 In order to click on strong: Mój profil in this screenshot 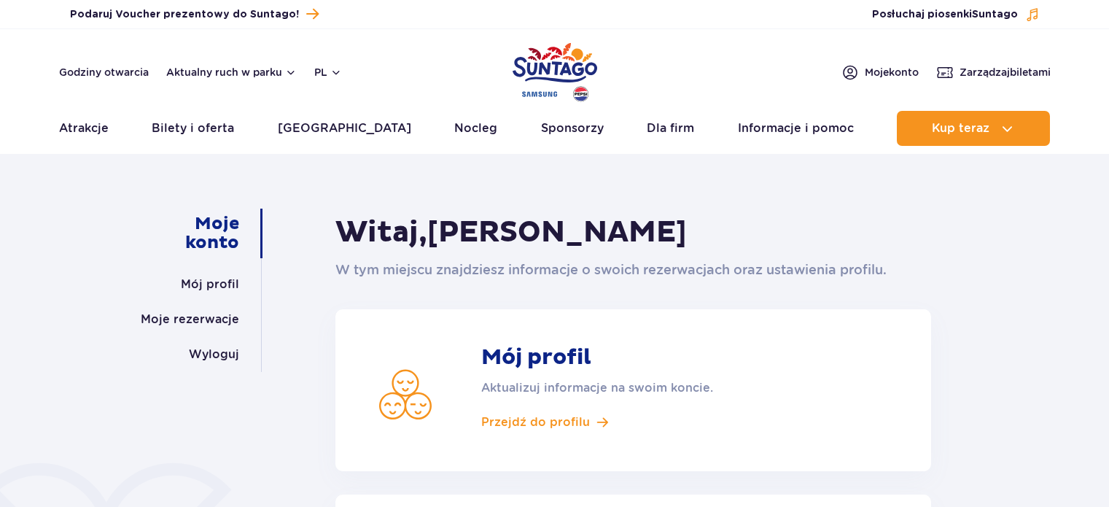, I will do `click(652, 357)`.